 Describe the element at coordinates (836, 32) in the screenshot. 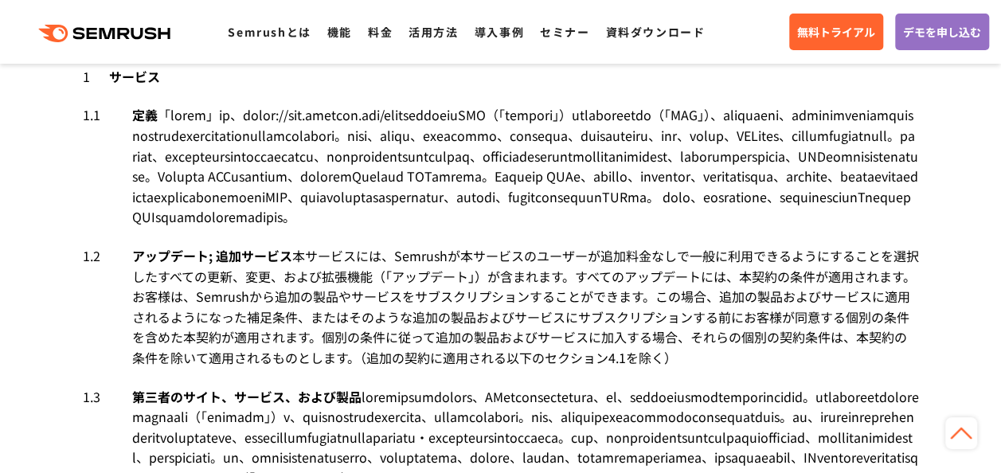

I see `span: 無料トライアル` at that location.